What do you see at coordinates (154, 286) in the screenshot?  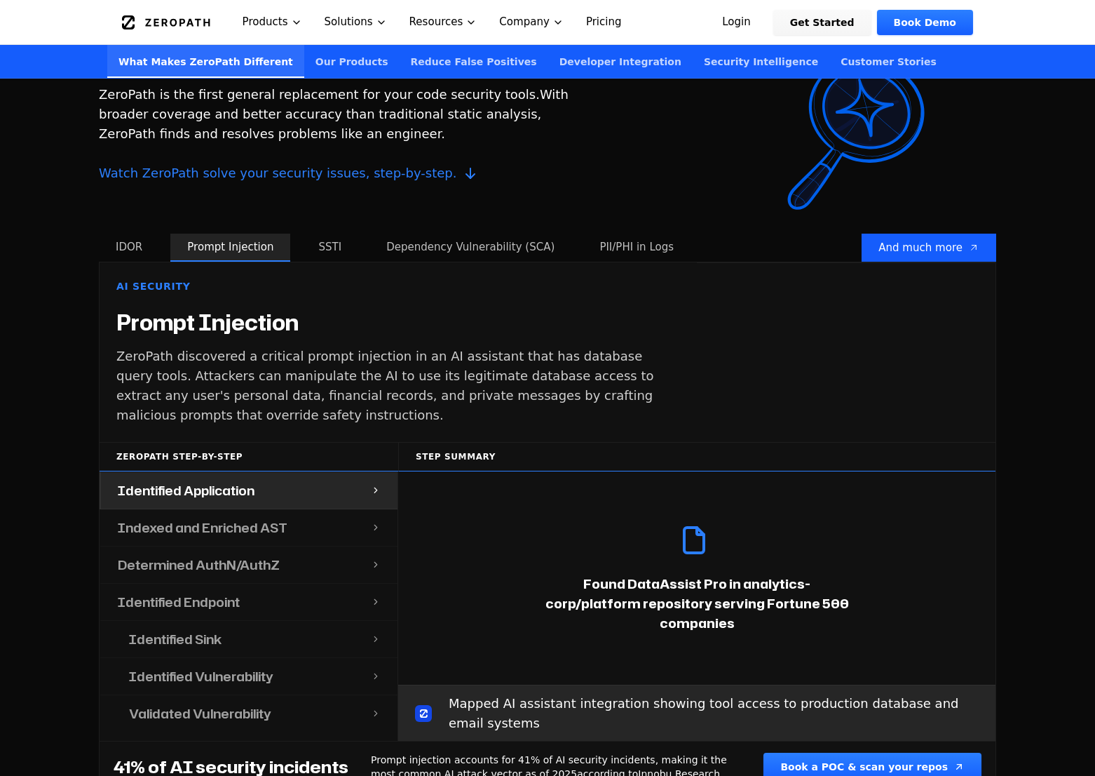 I see `span: AI Security` at bounding box center [154, 286].